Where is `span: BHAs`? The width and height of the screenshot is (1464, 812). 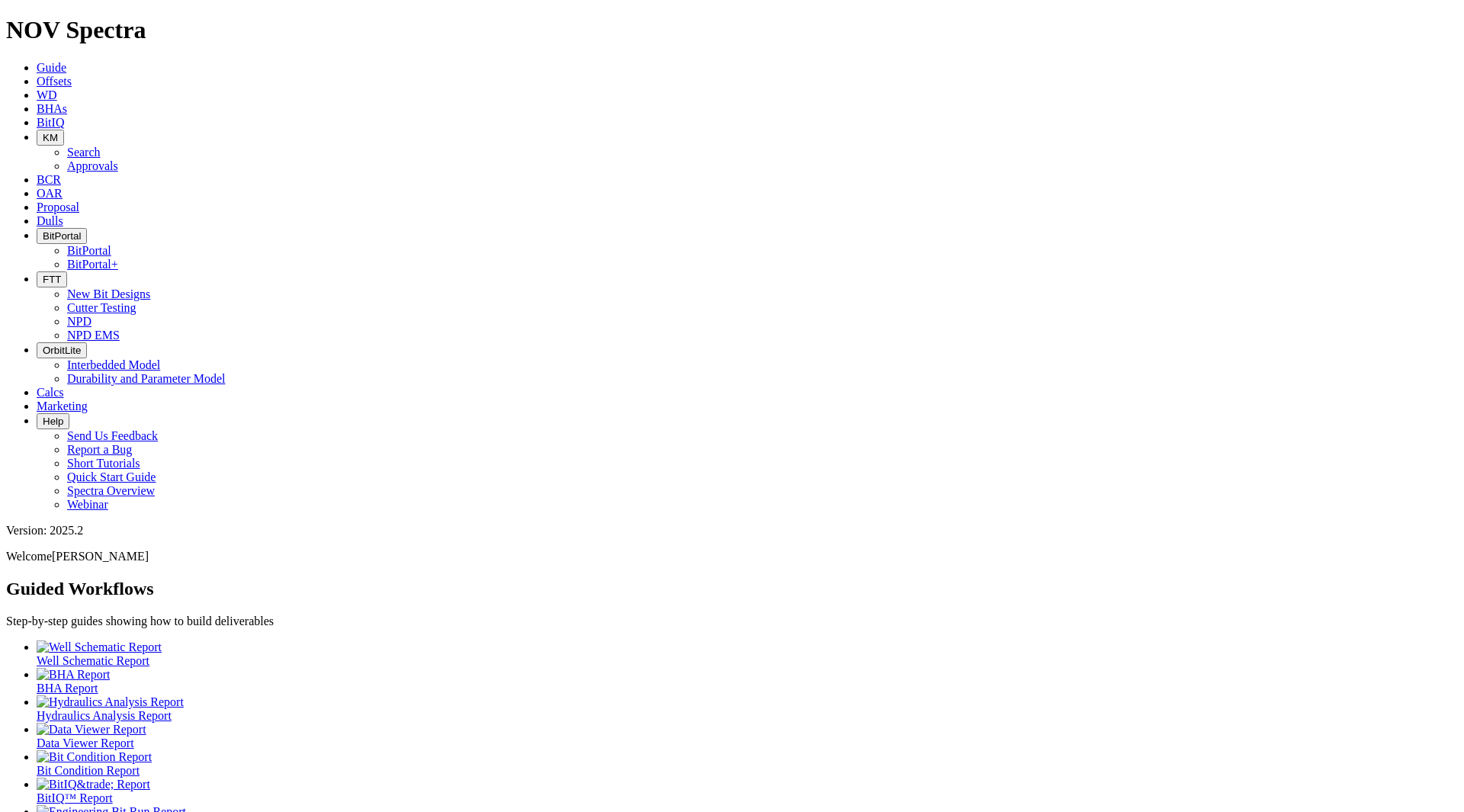
span: BHAs is located at coordinates (52, 109).